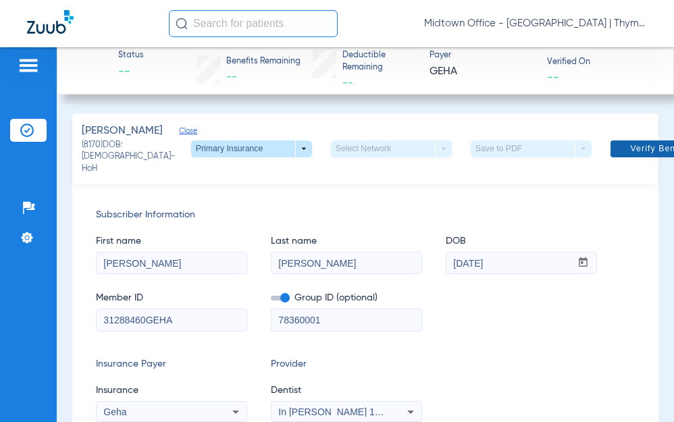  Describe the element at coordinates (182, 24) in the screenshot. I see `img: Search Icon` at that location.